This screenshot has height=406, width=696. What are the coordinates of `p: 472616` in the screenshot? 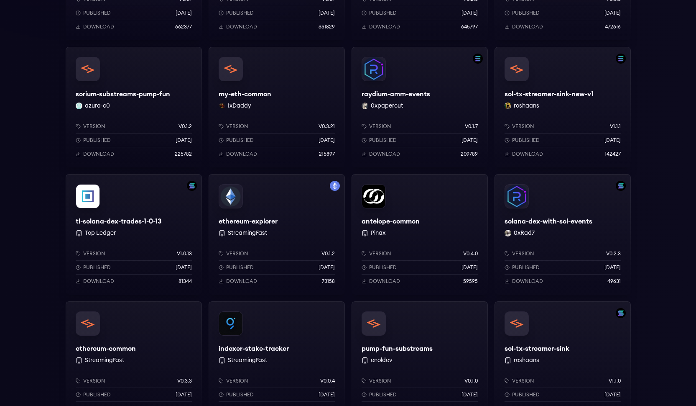 It's located at (613, 27).